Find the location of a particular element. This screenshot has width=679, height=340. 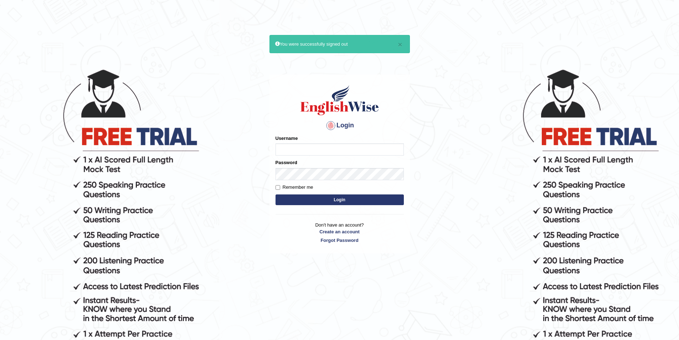

label: Remember me is located at coordinates (295, 187).